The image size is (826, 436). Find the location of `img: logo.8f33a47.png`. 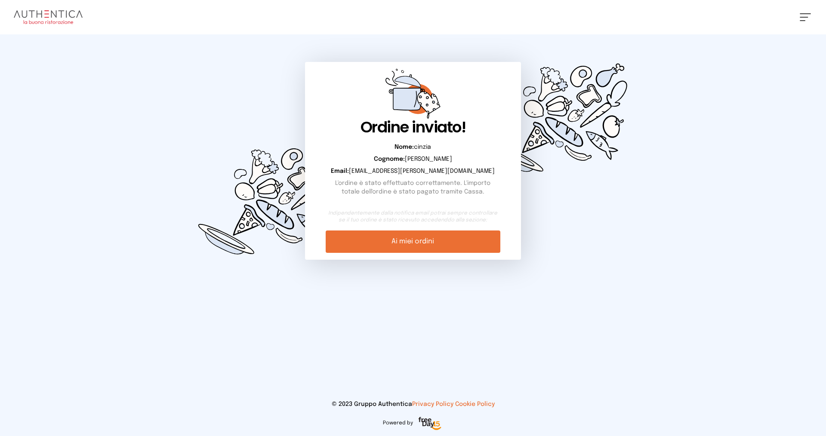

img: logo.8f33a47.png is located at coordinates (48, 17).